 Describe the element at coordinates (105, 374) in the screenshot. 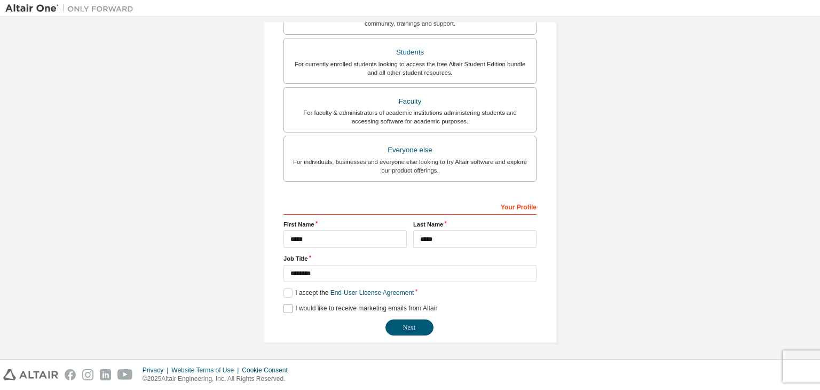

I see `img: linkedin.svg` at that location.